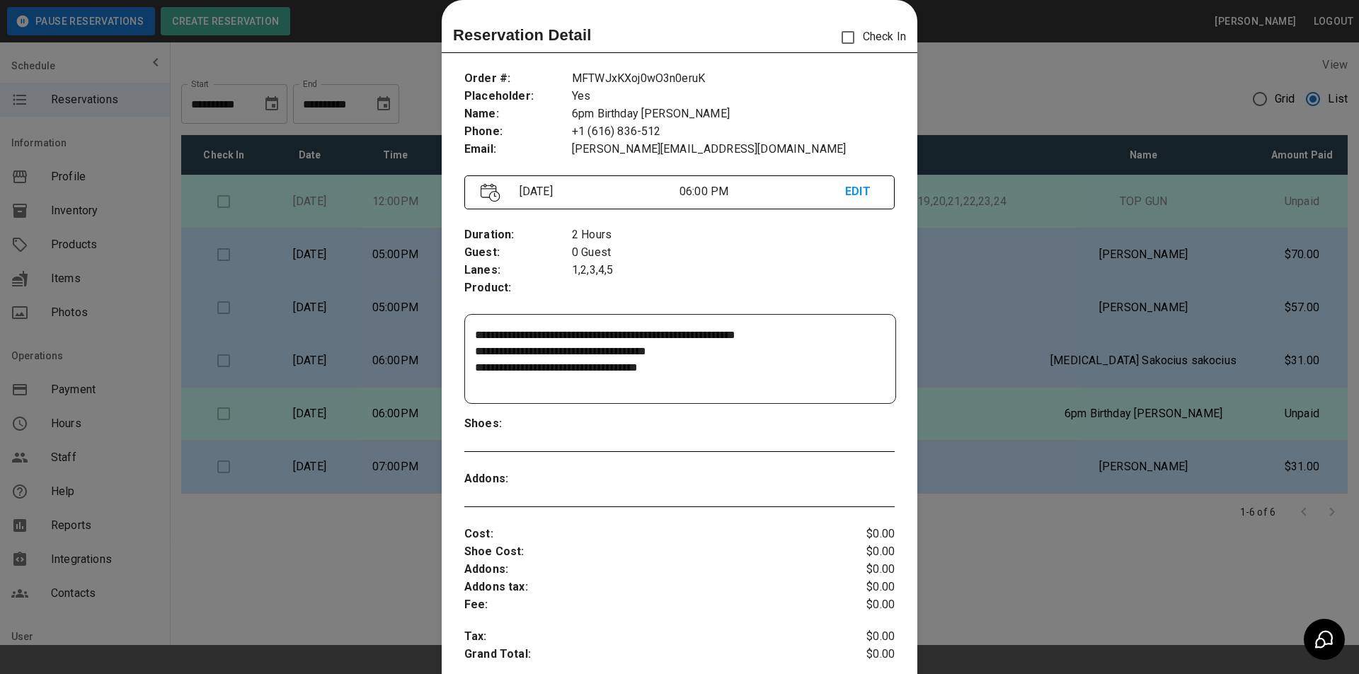  I want to click on p: Fee :, so click(643, 605).